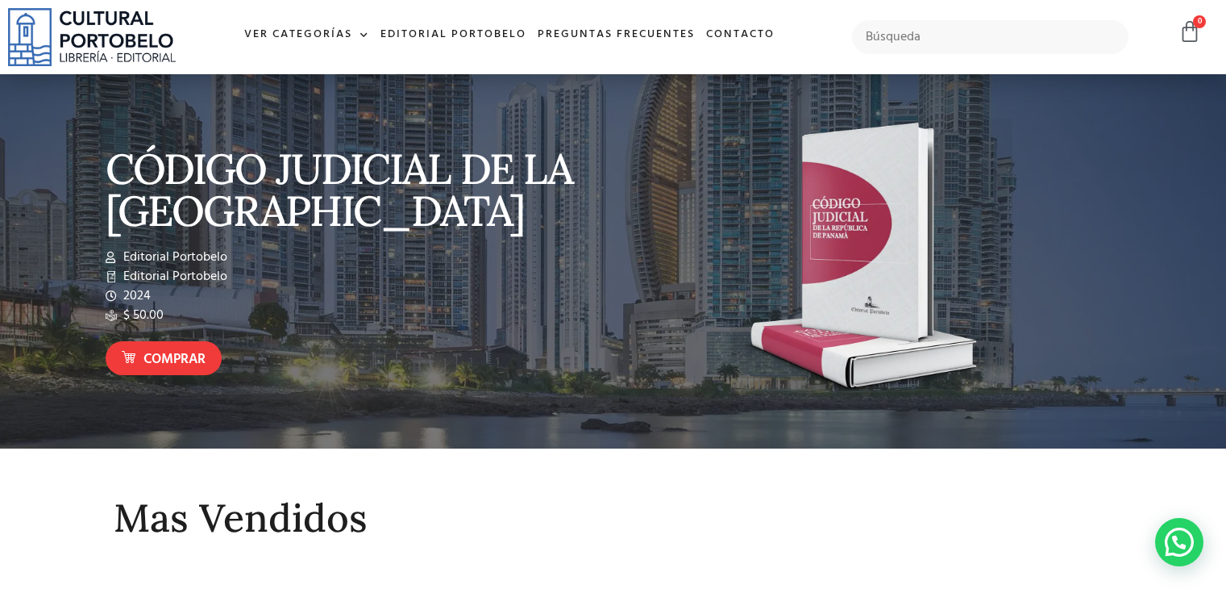 Image resolution: width=1226 pixels, height=589 pixels. What do you see at coordinates (306, 35) in the screenshot?
I see `a: Ver Categorías` at bounding box center [306, 35].